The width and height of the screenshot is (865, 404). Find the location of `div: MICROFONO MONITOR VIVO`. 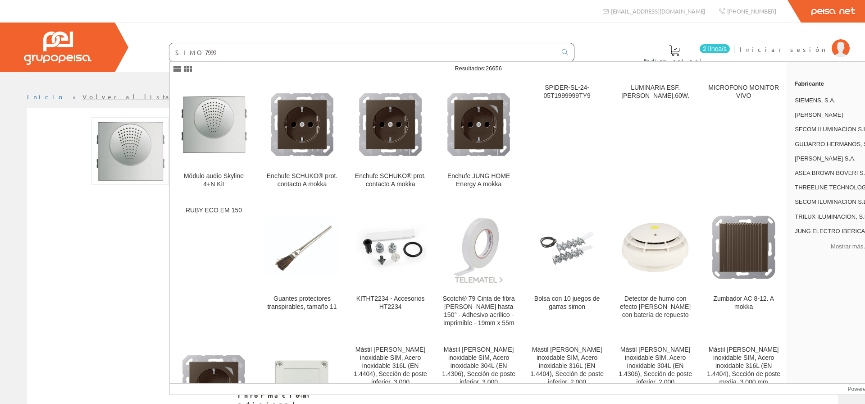

div: MICROFONO MONITOR VIVO is located at coordinates (744, 92).